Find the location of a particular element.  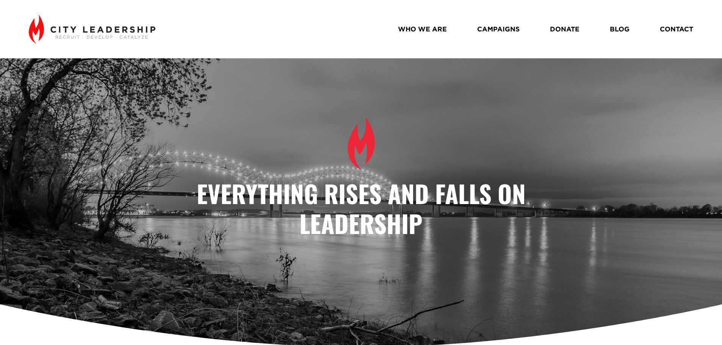

a: WHO WE ARE is located at coordinates (422, 29).